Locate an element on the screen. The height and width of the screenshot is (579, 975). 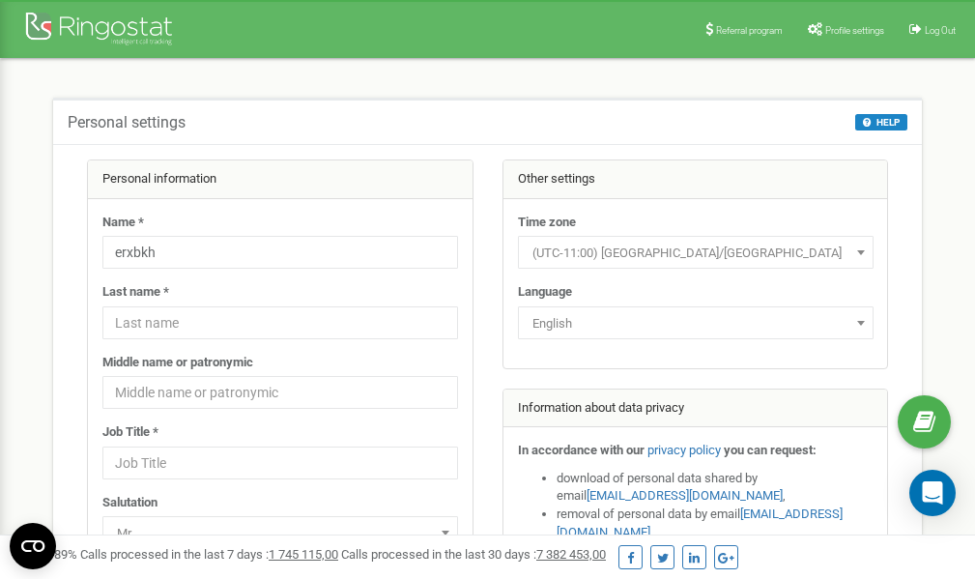
div: Open Intercom Messenger is located at coordinates (932, 493).